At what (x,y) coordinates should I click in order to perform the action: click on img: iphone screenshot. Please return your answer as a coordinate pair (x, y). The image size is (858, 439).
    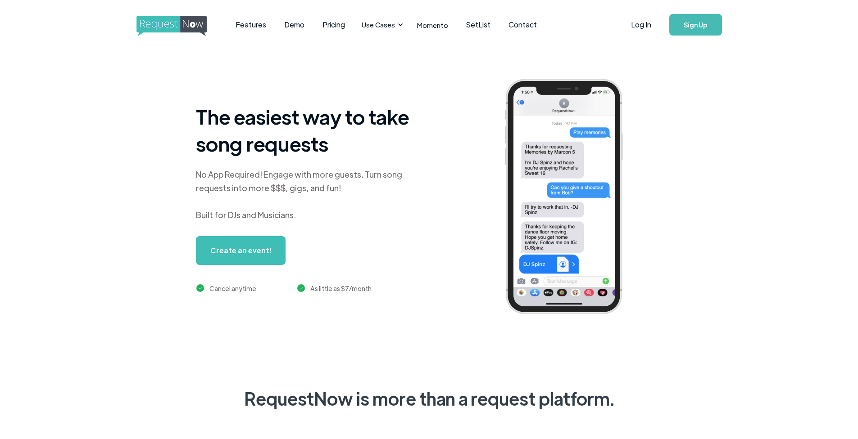
    Looking at the image, I should click on (570, 198).